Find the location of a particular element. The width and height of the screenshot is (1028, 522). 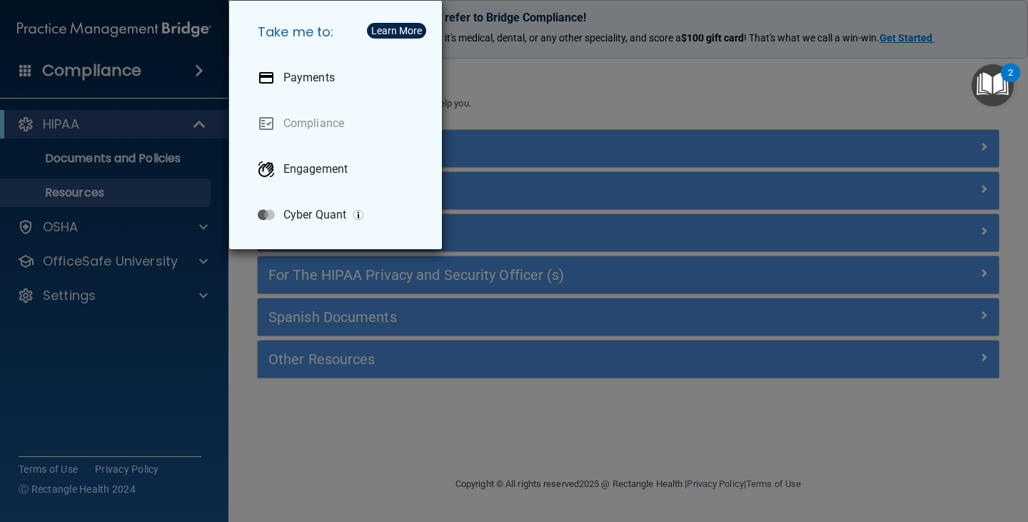

p: Payments is located at coordinates (309, 78).